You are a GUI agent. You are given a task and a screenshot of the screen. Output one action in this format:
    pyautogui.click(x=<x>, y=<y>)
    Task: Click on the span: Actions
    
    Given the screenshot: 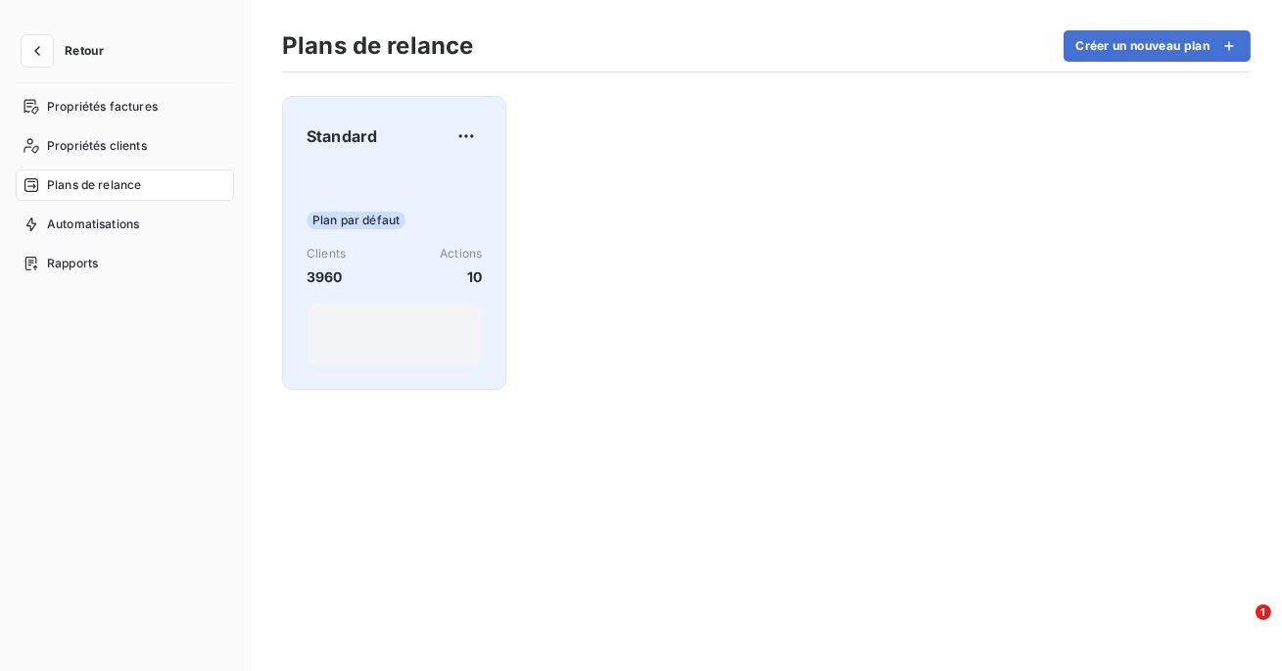 What is the action you would take?
    pyautogui.click(x=460, y=254)
    